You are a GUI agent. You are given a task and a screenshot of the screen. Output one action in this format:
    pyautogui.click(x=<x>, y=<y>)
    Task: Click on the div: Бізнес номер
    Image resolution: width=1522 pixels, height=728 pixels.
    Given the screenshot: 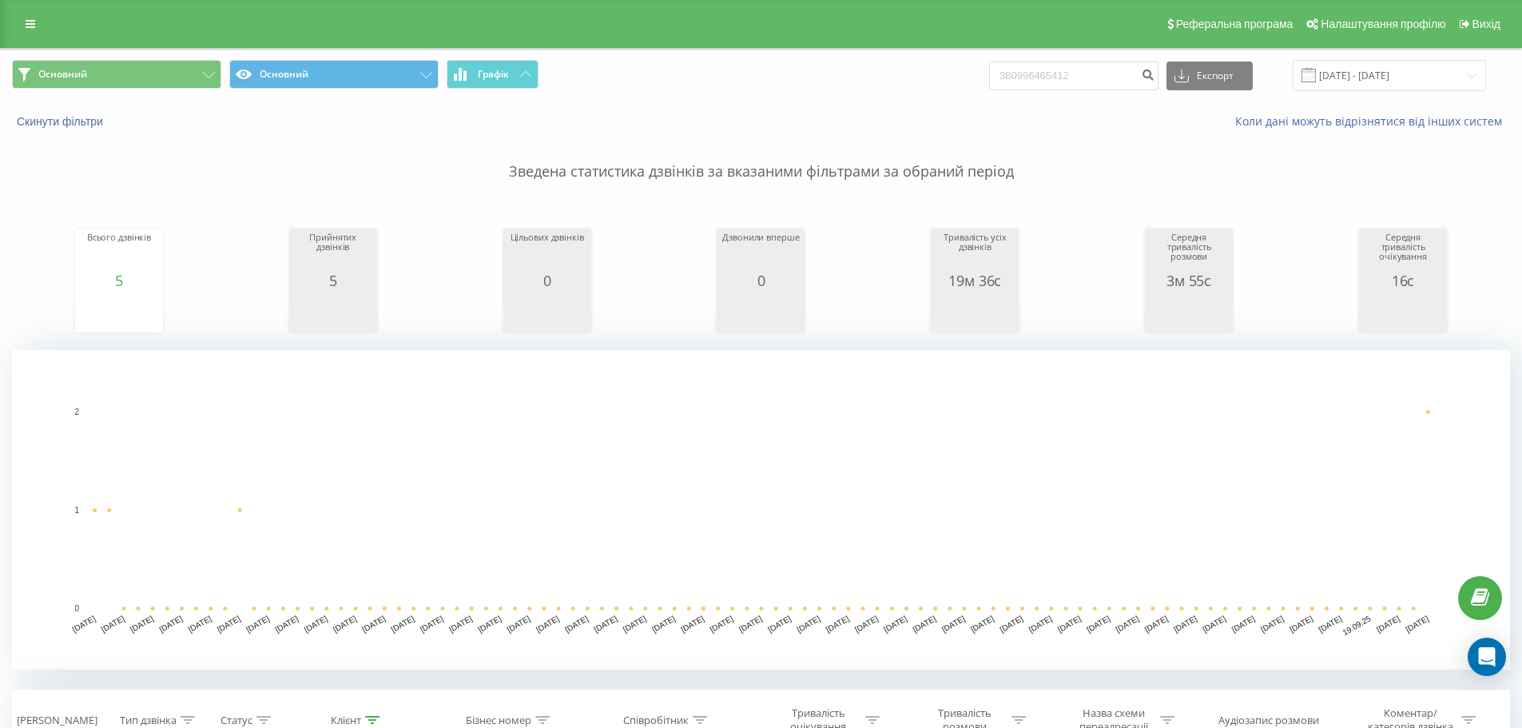 What is the action you would take?
    pyautogui.click(x=499, y=720)
    